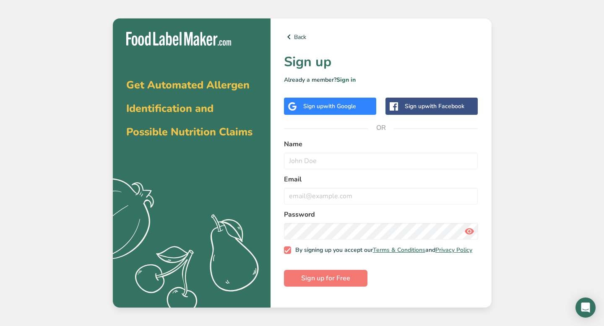  What do you see at coordinates (399, 250) in the screenshot?
I see `a: Terms & Conditions` at bounding box center [399, 250].